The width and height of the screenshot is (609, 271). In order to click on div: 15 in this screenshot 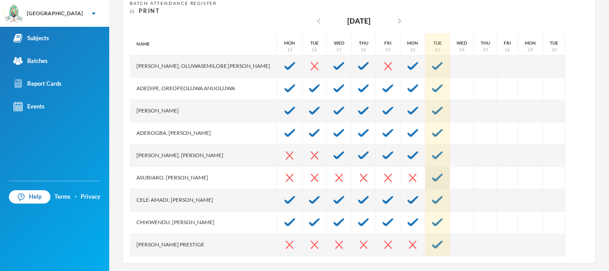, I will do `click(290, 49)`.